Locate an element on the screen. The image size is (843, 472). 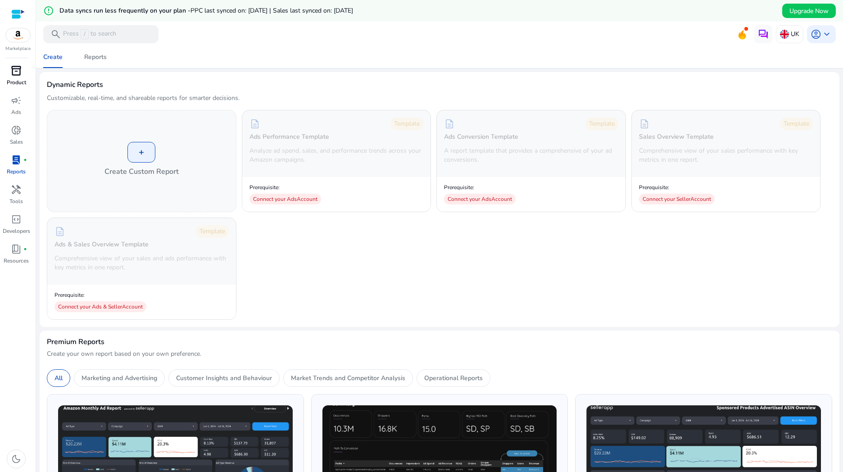
p: Customizable, real-time, and shareable reports for smarter decisions. is located at coordinates (143, 98).